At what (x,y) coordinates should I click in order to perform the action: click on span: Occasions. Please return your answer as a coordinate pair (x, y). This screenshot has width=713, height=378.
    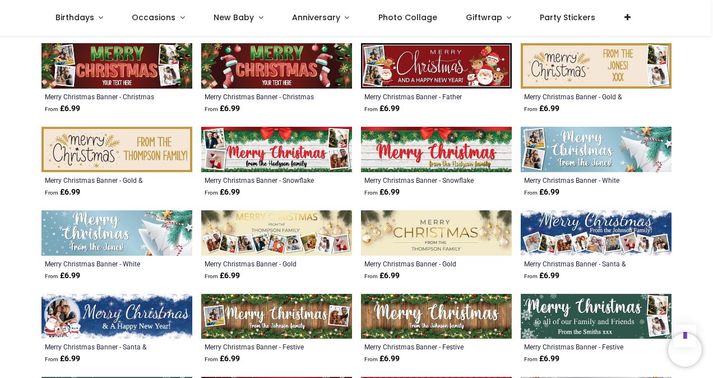
    Looking at the image, I should click on (154, 17).